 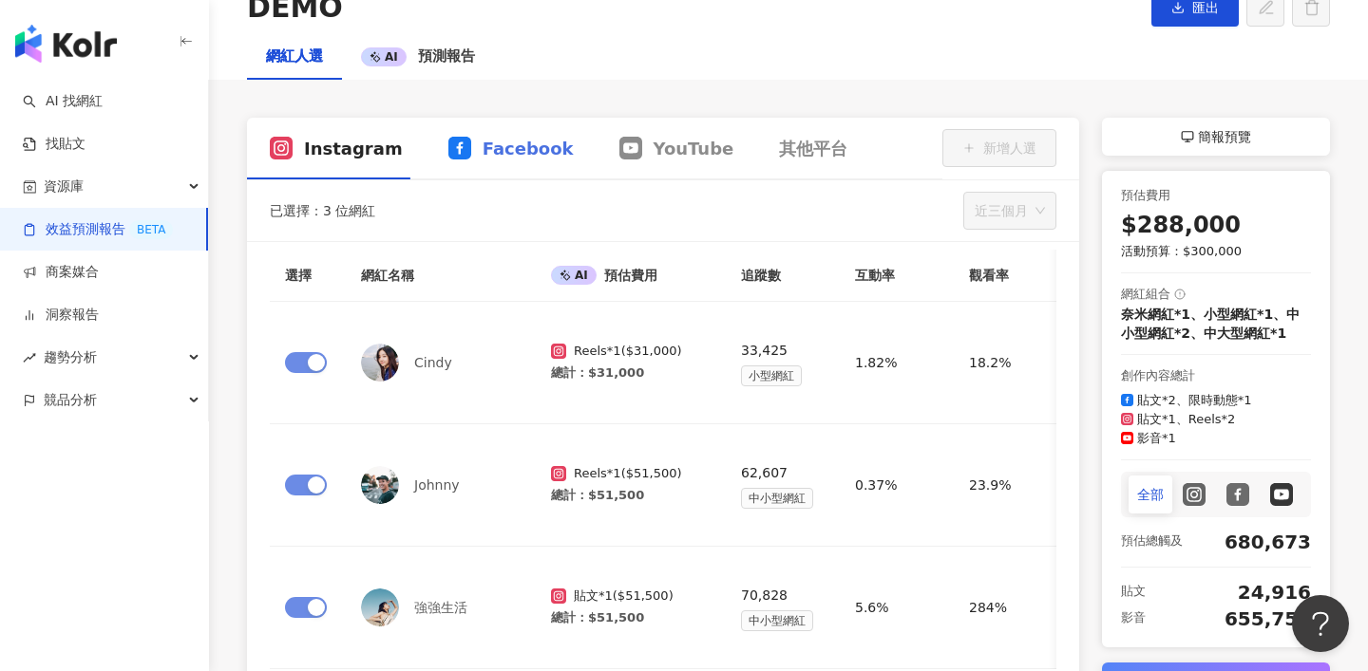 What do you see at coordinates (628, 351) in the screenshot?
I see `span: Reels * 1 ( $31,000 )` at bounding box center [628, 351].